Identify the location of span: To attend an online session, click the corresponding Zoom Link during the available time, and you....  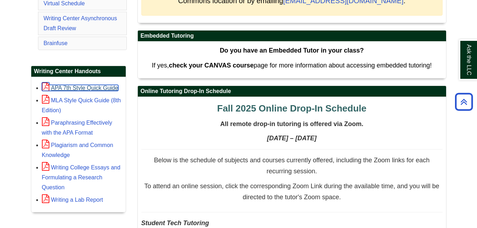
(291, 192).